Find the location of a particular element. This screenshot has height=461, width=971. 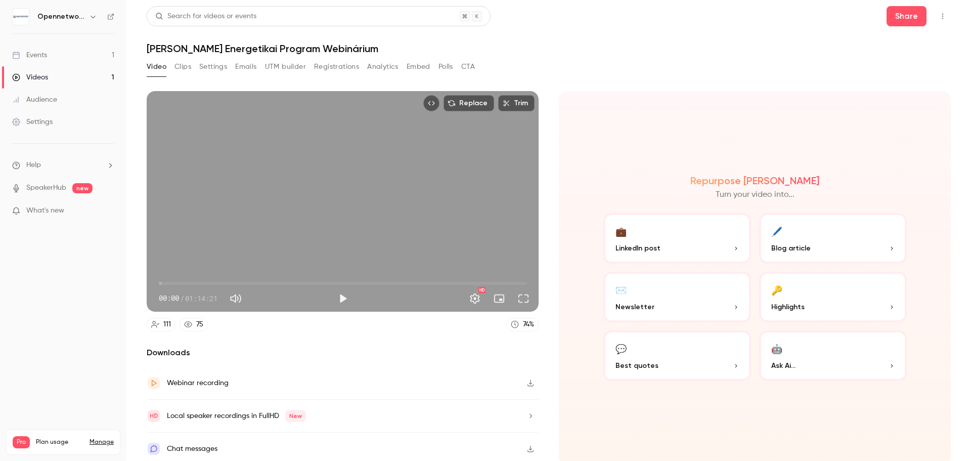

div: Webinar recording is located at coordinates (198, 383).